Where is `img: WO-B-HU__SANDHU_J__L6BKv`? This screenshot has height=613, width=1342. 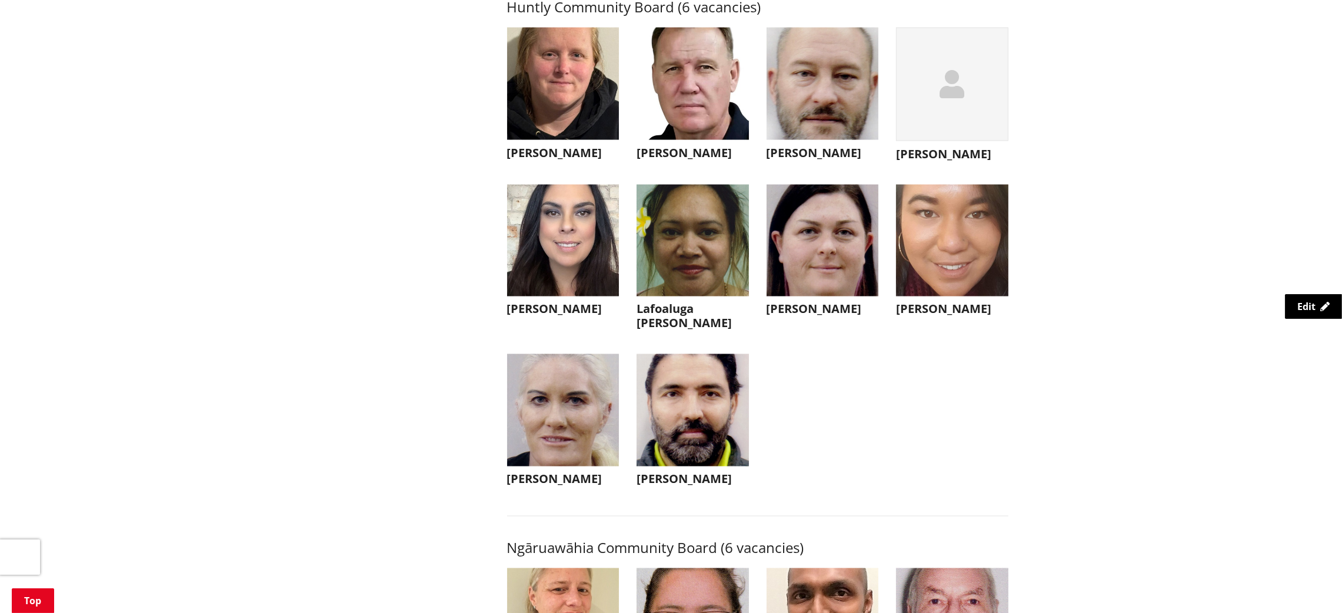
img: WO-B-HU__SANDHU_J__L6BKv is located at coordinates (693, 410).